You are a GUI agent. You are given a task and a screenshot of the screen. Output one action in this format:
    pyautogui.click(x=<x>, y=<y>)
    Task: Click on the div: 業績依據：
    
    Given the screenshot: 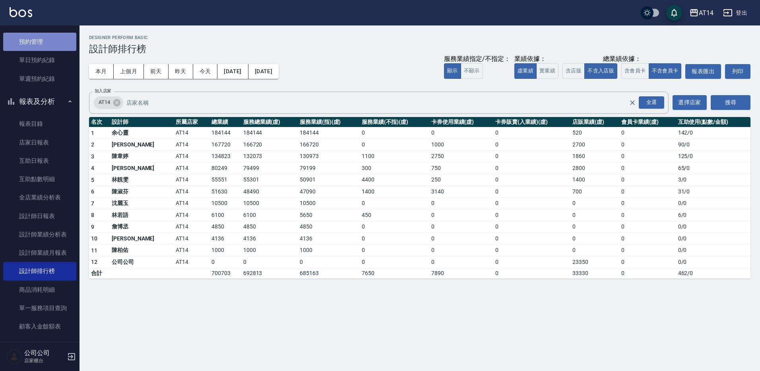 What is the action you would take?
    pyautogui.click(x=536, y=59)
    